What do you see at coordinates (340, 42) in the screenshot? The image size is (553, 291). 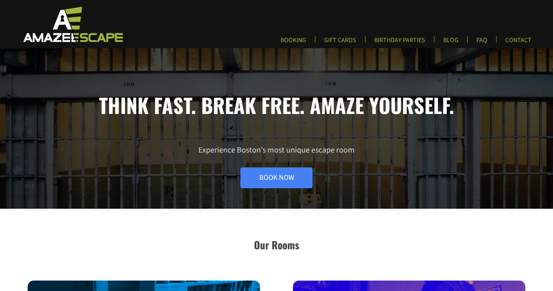 I see `a: GIFT CARDS` at bounding box center [340, 42].